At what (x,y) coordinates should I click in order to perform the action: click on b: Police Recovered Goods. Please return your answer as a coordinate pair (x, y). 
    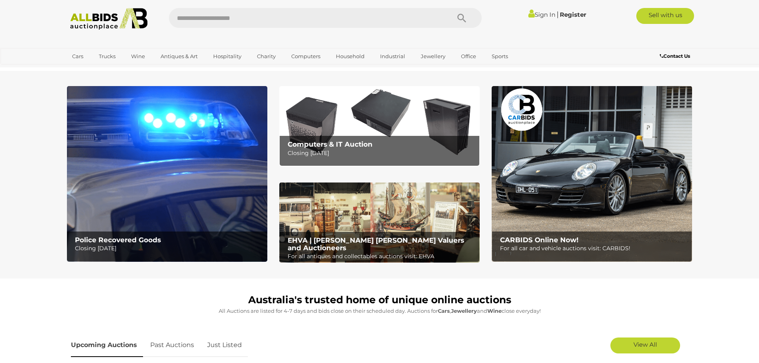
    Looking at the image, I should click on (118, 240).